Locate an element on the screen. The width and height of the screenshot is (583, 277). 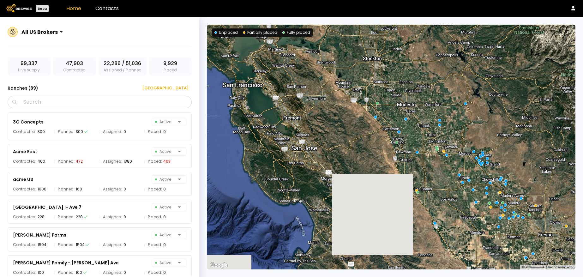
div: All US Brokers is located at coordinates (39, 32).